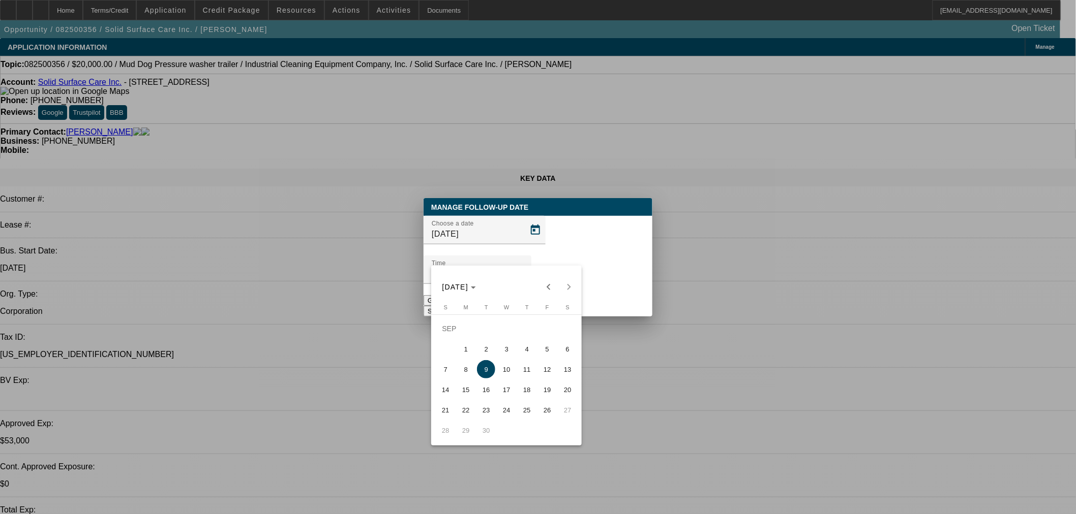  What do you see at coordinates (486, 390) in the screenshot?
I see `span: 16` at bounding box center [486, 390].